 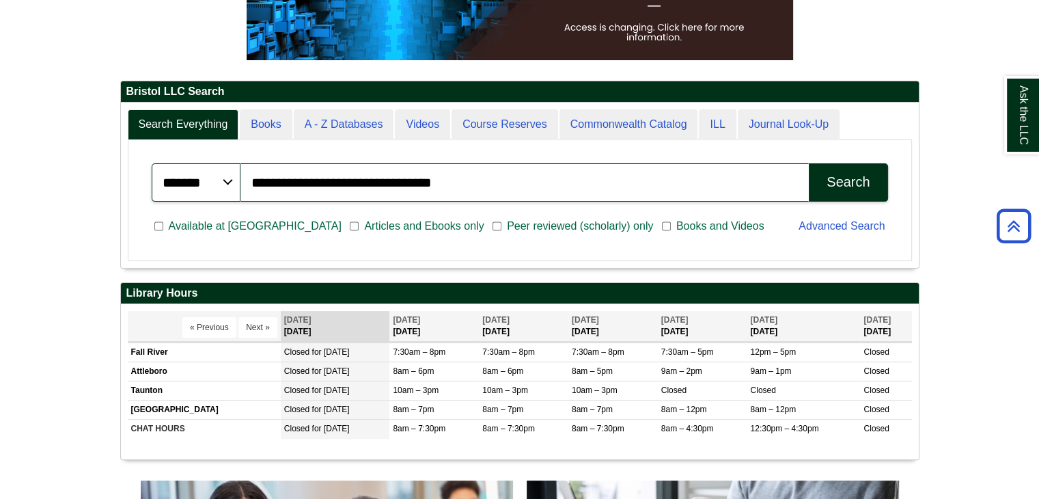 I want to click on input: Books and Videos, so click(x=666, y=226).